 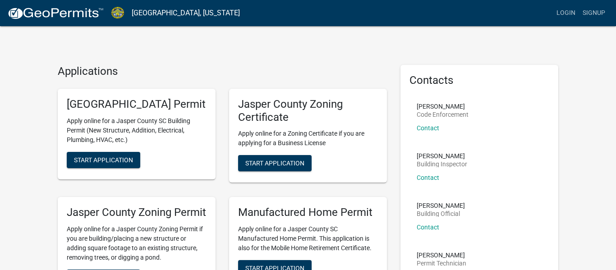 I want to click on img: Jasper County, South Carolina, so click(x=118, y=13).